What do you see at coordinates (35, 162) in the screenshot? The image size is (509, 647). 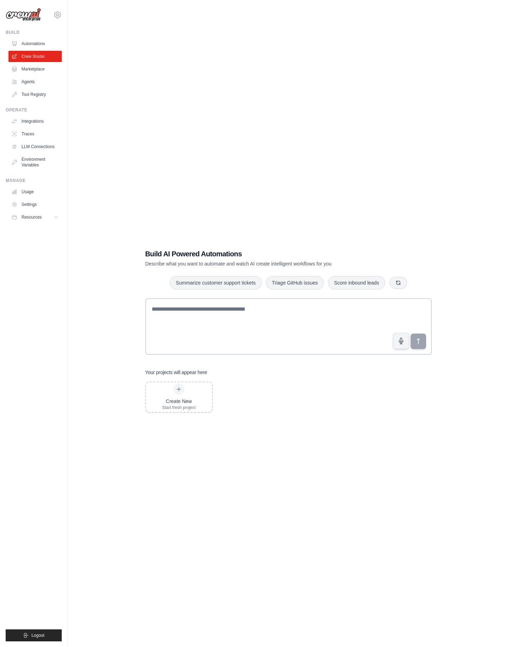 I see `a: Environment Variables` at bounding box center [35, 162].